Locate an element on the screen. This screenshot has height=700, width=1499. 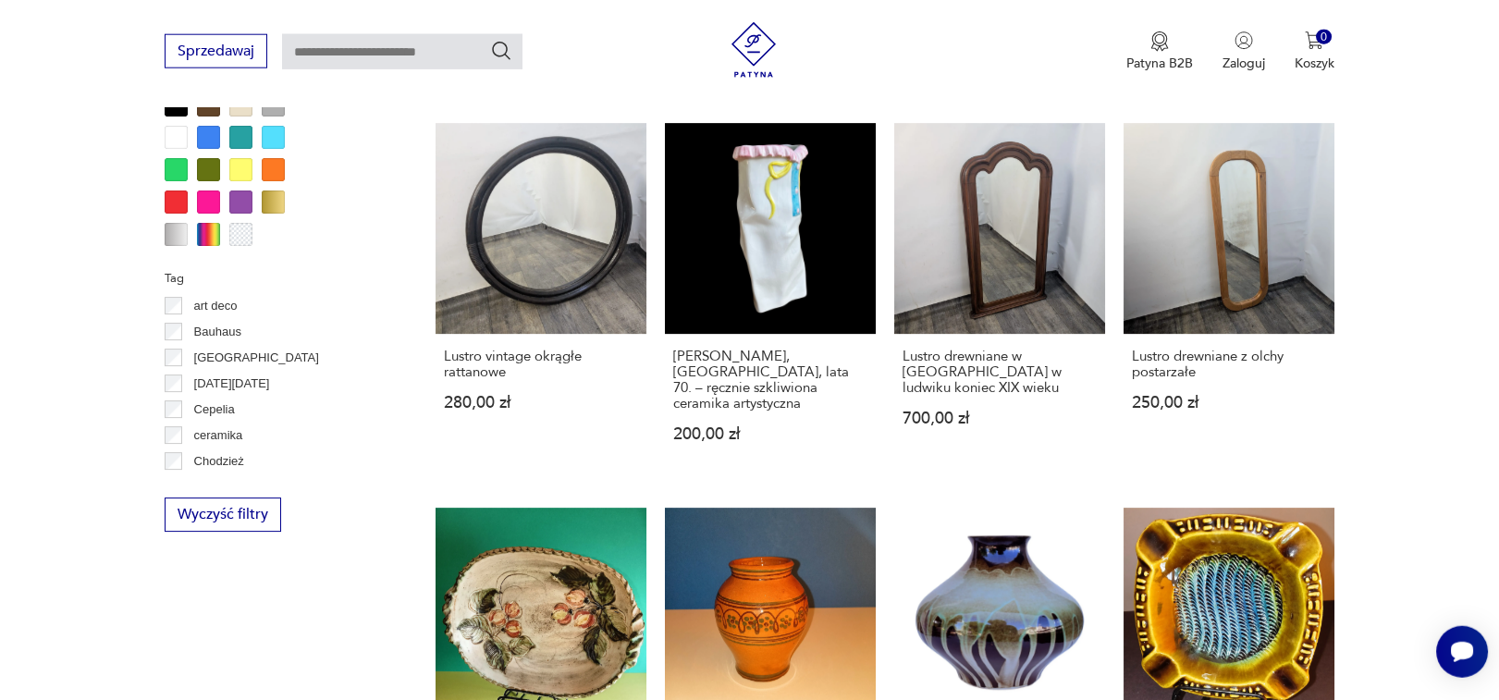
img: Ikona koszyka is located at coordinates (1314, 41).